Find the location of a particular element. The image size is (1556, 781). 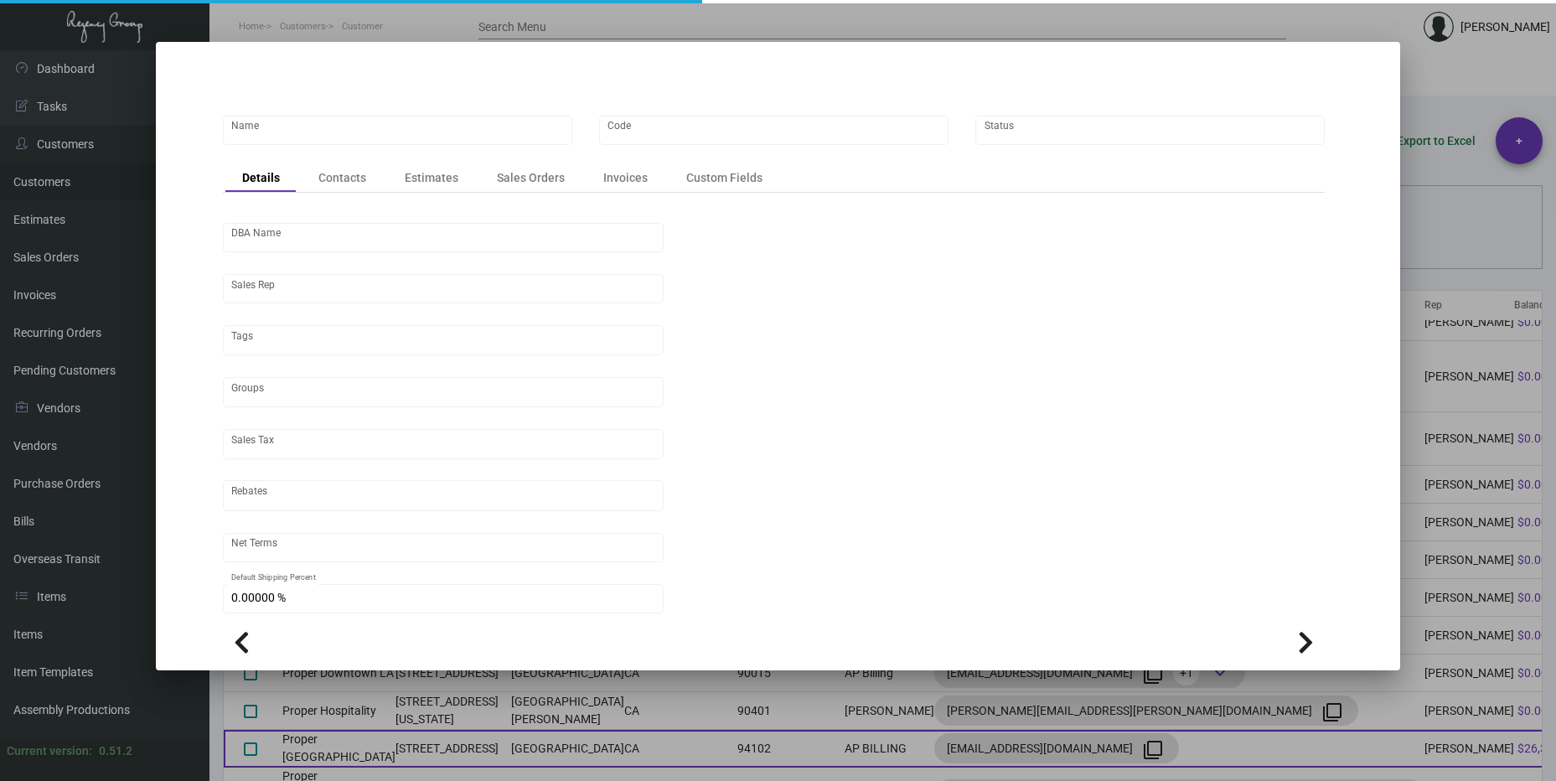

div: Estimates is located at coordinates (432, 178).